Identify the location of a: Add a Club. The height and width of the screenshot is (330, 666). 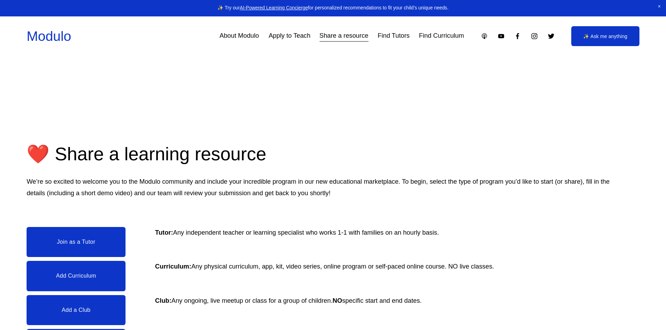
(76, 310).